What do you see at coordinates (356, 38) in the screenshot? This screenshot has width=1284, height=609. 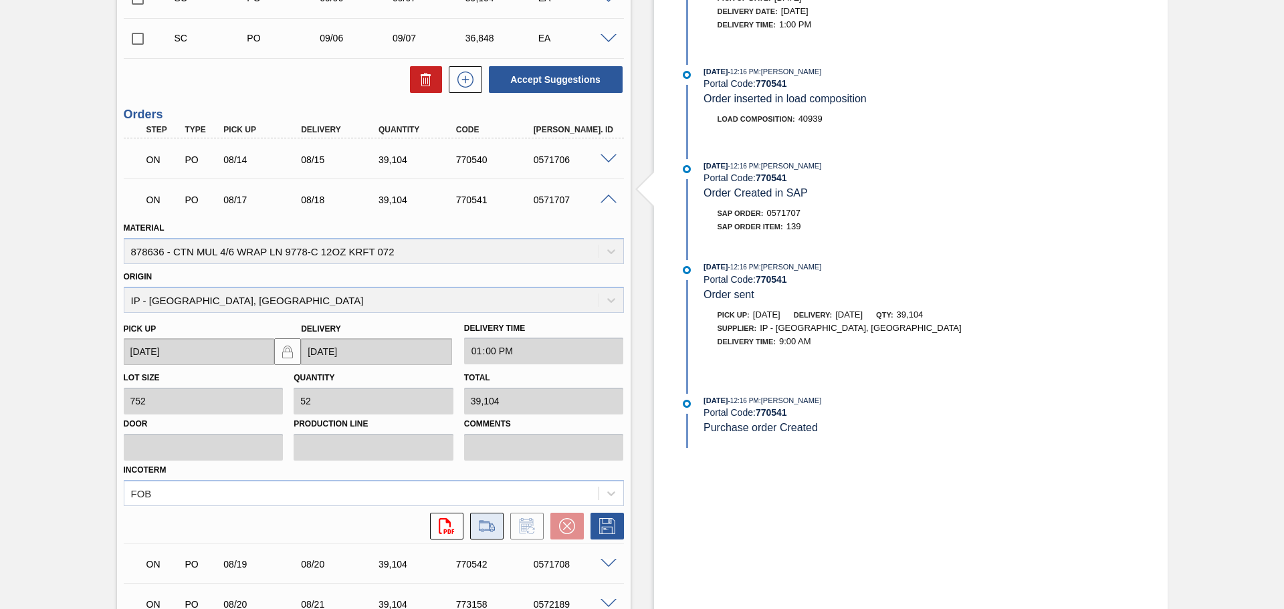 I see `div: 09/06/2025` at bounding box center [356, 38].